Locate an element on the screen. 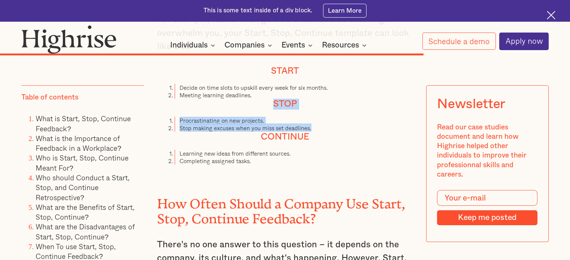  h4: Start is located at coordinates (285, 71).